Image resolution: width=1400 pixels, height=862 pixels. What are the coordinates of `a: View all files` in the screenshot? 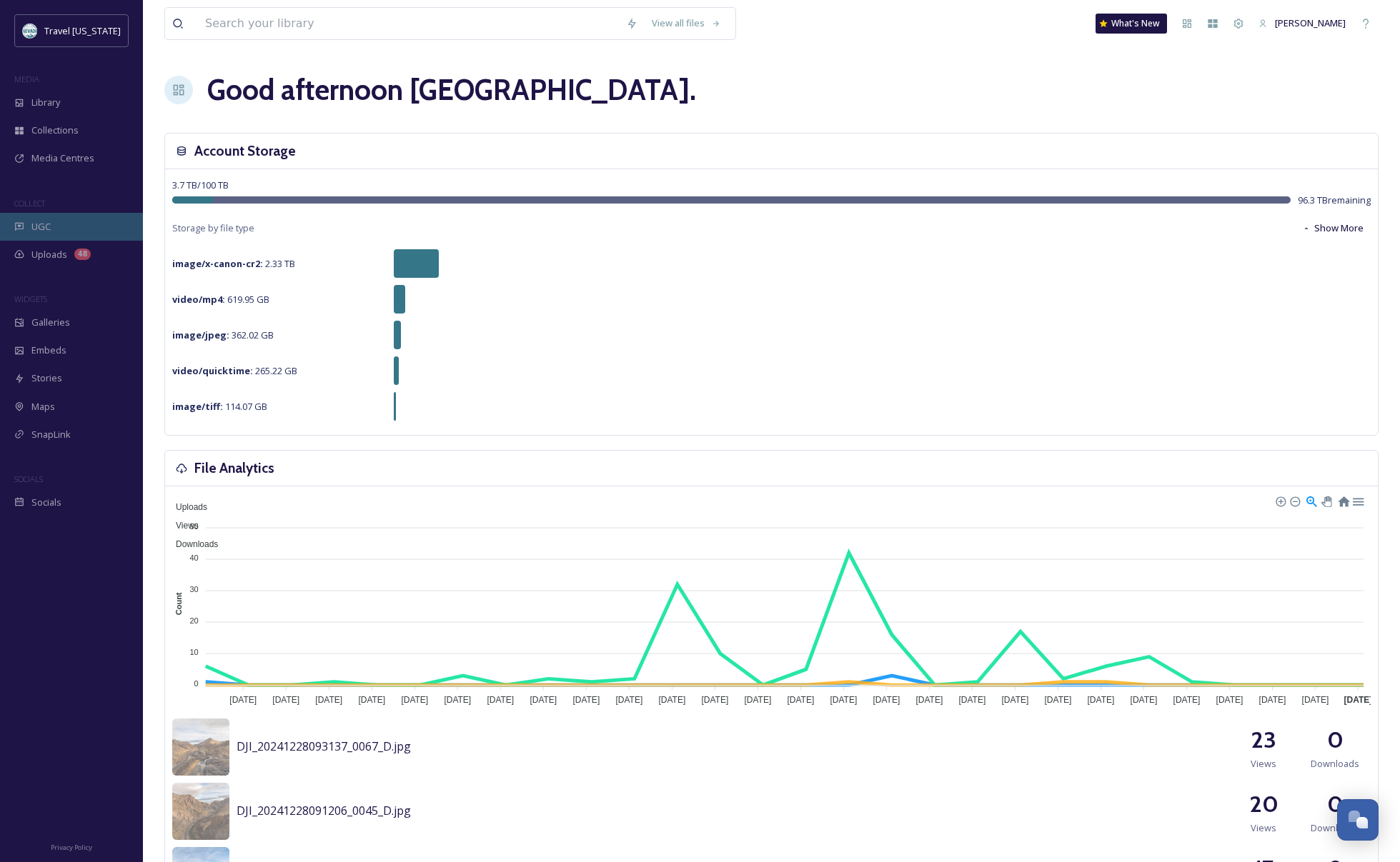 It's located at (687, 23).